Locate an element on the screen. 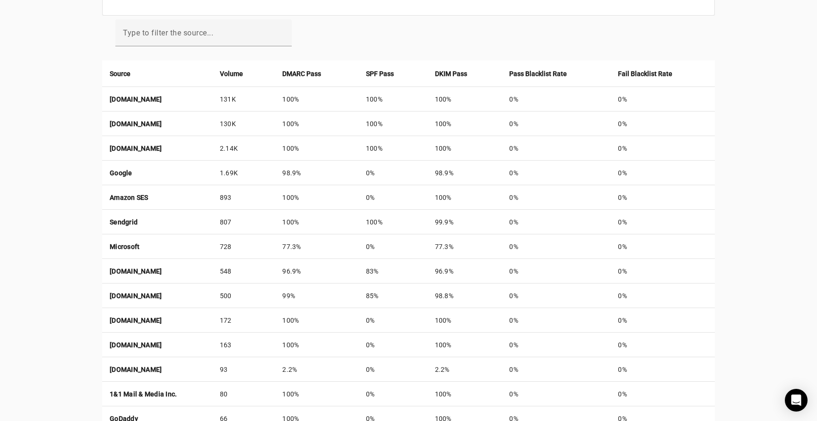  td: 163 is located at coordinates (243, 345).